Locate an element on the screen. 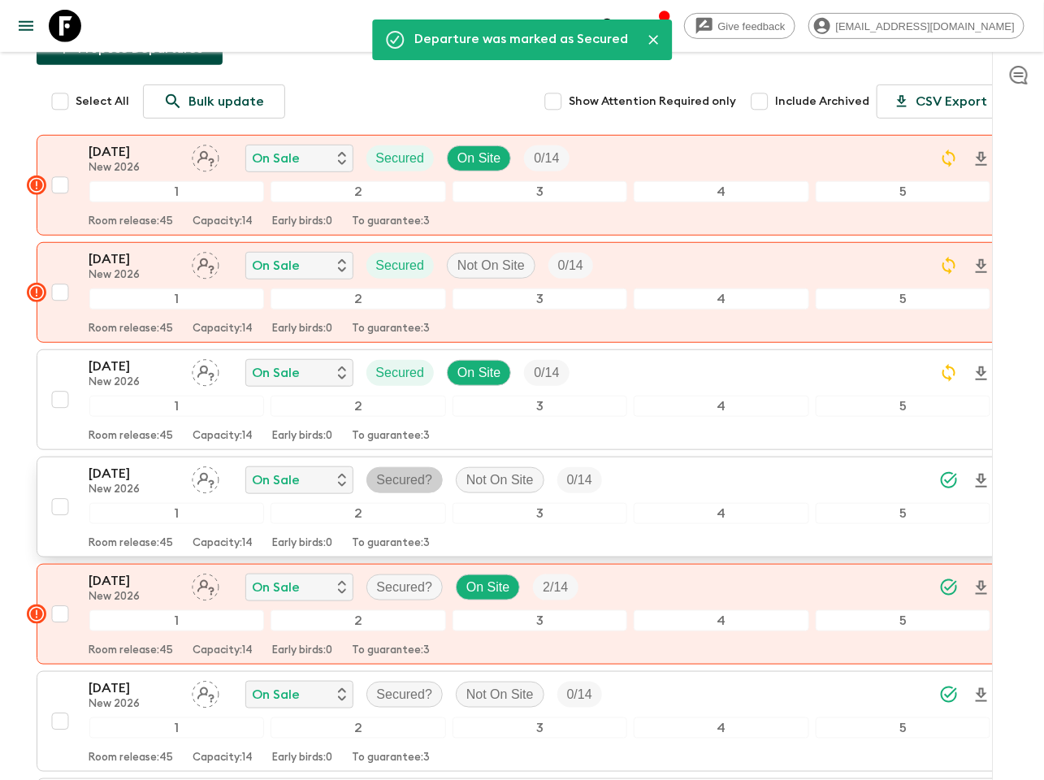 This screenshot has height=780, width=1044. p: 2 / 14 is located at coordinates (555, 587).